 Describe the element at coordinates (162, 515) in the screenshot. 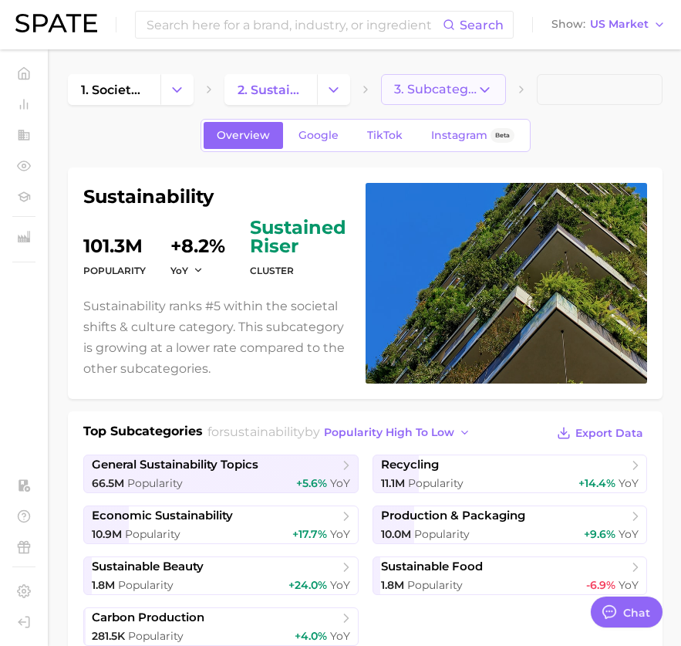

I see `span: economic sustainability` at that location.